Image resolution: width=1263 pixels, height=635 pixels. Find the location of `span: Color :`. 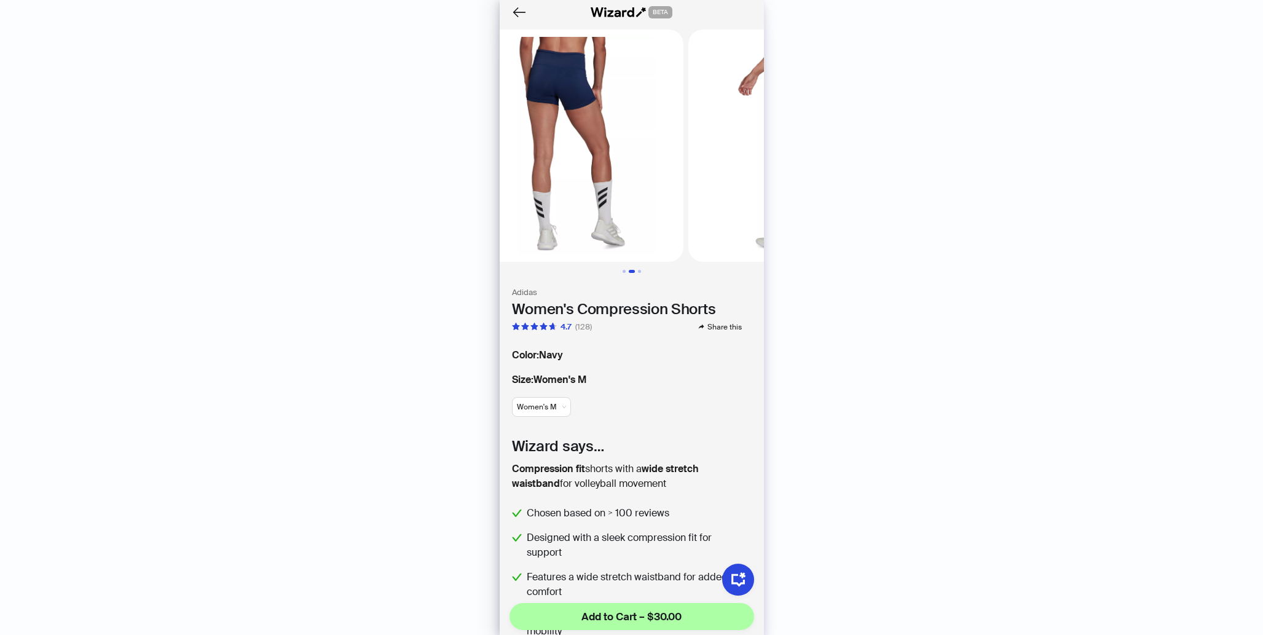

span: Color : is located at coordinates (525, 355).